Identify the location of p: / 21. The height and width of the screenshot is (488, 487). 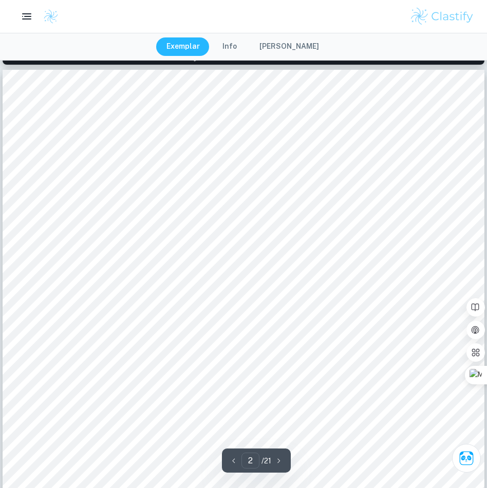
(266, 461).